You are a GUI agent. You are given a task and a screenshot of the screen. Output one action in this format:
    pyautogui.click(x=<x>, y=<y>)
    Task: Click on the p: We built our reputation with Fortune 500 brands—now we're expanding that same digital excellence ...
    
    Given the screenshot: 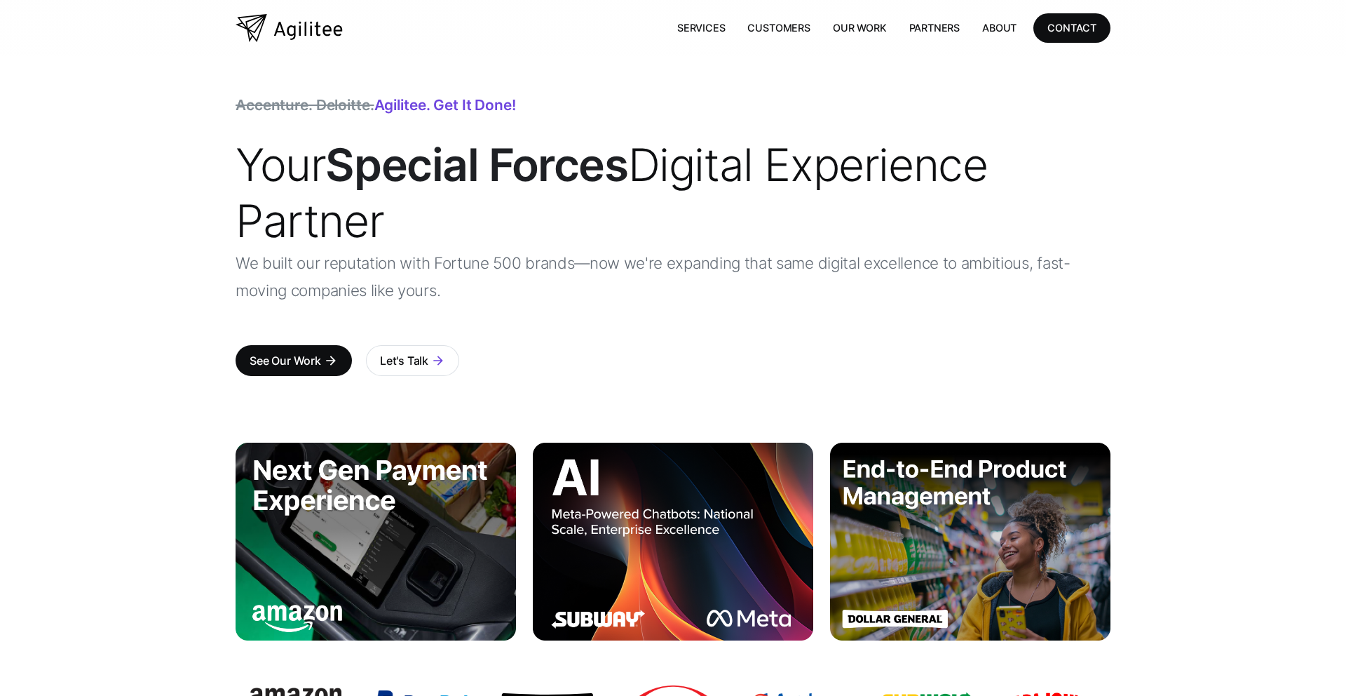 What is the action you would take?
    pyautogui.click(x=673, y=276)
    